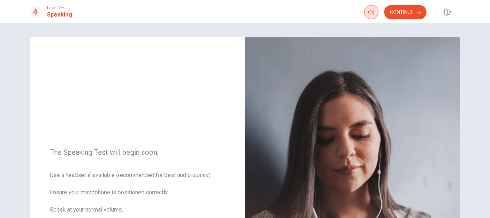  I want to click on h1: Speaking, so click(60, 15).